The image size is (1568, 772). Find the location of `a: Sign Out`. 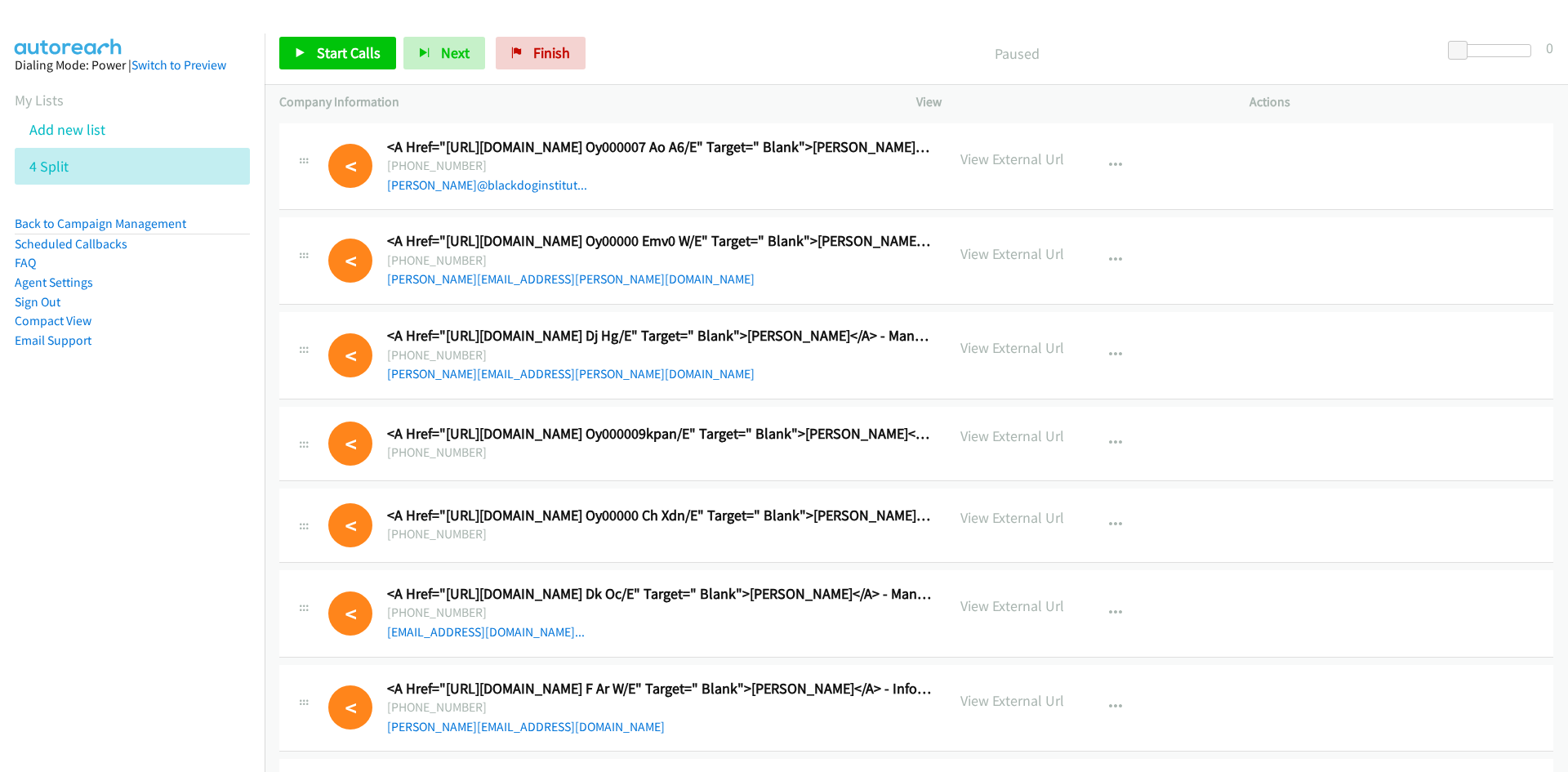

a: Sign Out is located at coordinates (38, 301).